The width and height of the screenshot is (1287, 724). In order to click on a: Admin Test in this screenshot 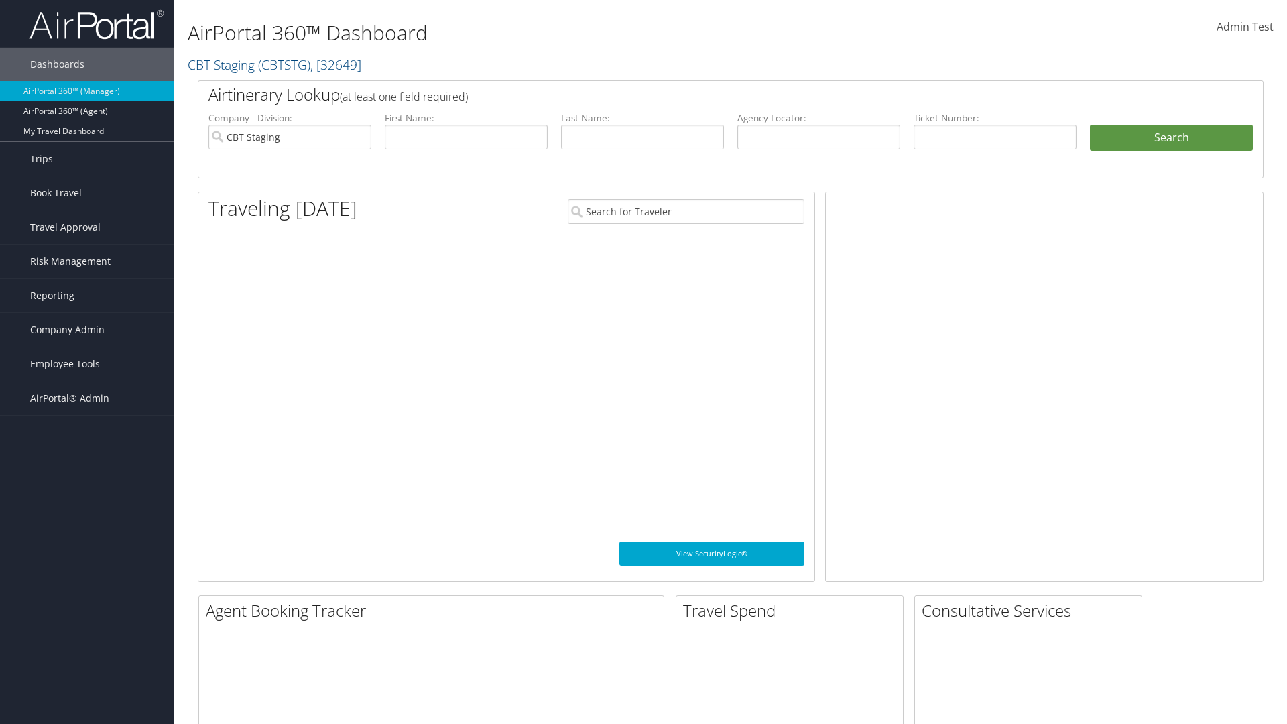, I will do `click(1244, 27)`.